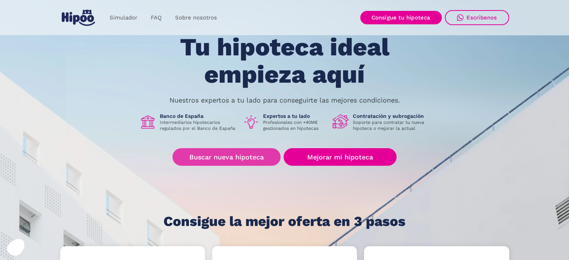 The height and width of the screenshot is (260, 569). Describe the element at coordinates (340, 157) in the screenshot. I see `a: Mejorar mi hipoteca` at that location.